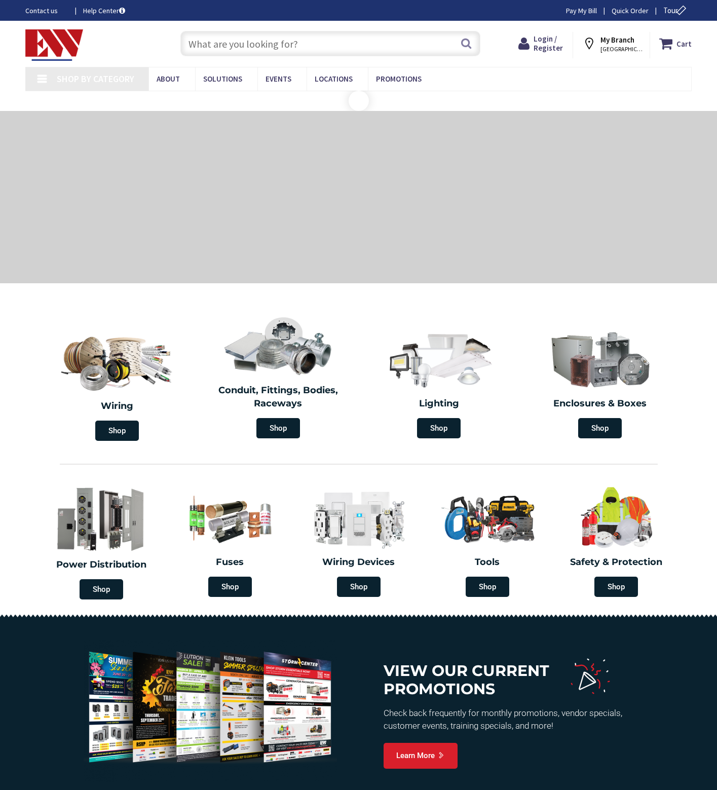 This screenshot has height=790, width=717. Describe the element at coordinates (168, 79) in the screenshot. I see `span: About` at that location.